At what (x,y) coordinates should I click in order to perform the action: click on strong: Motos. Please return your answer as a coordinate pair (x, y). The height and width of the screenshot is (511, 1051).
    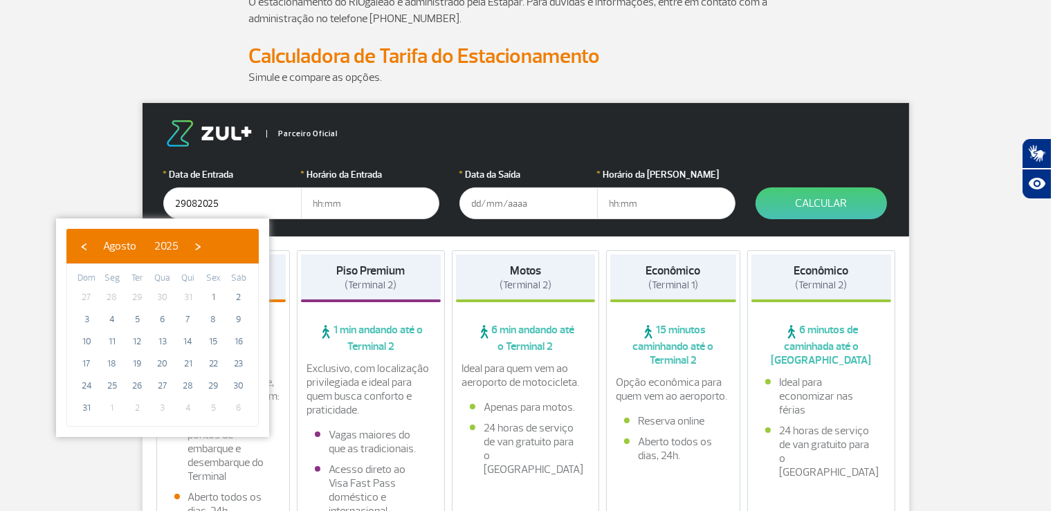
    Looking at the image, I should click on (525, 271).